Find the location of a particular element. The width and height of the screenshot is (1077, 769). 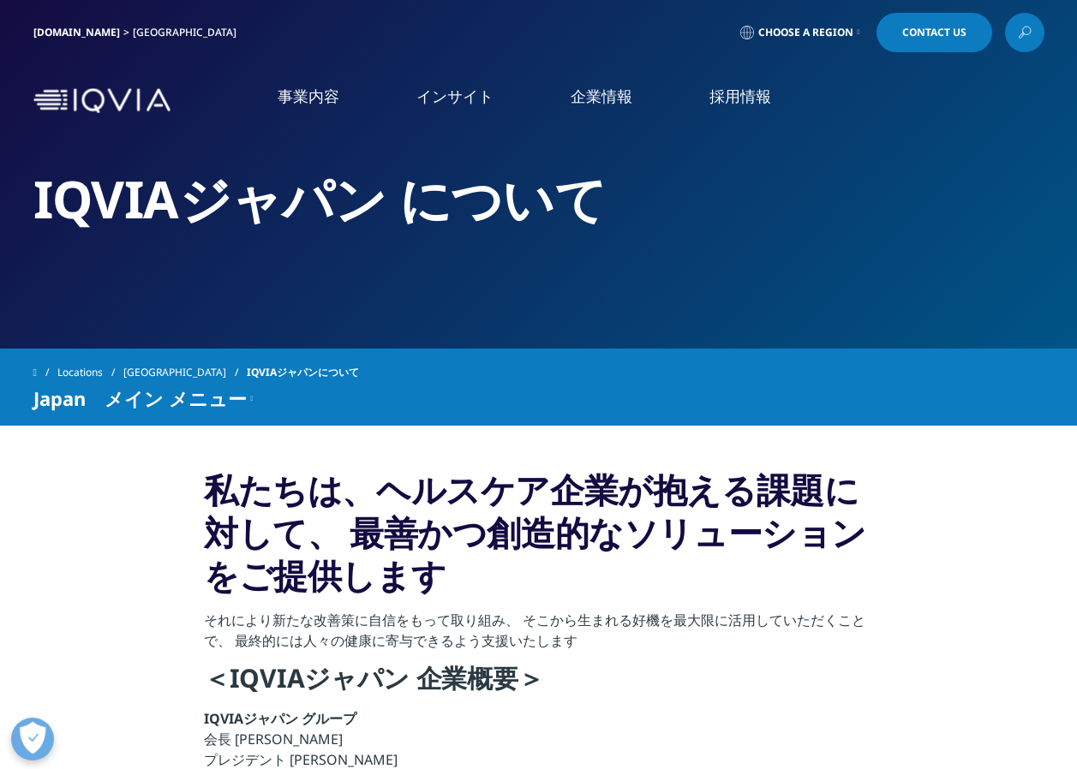

h4: ＜IQVIAジャパン 企業概要＞ is located at coordinates (538, 684).